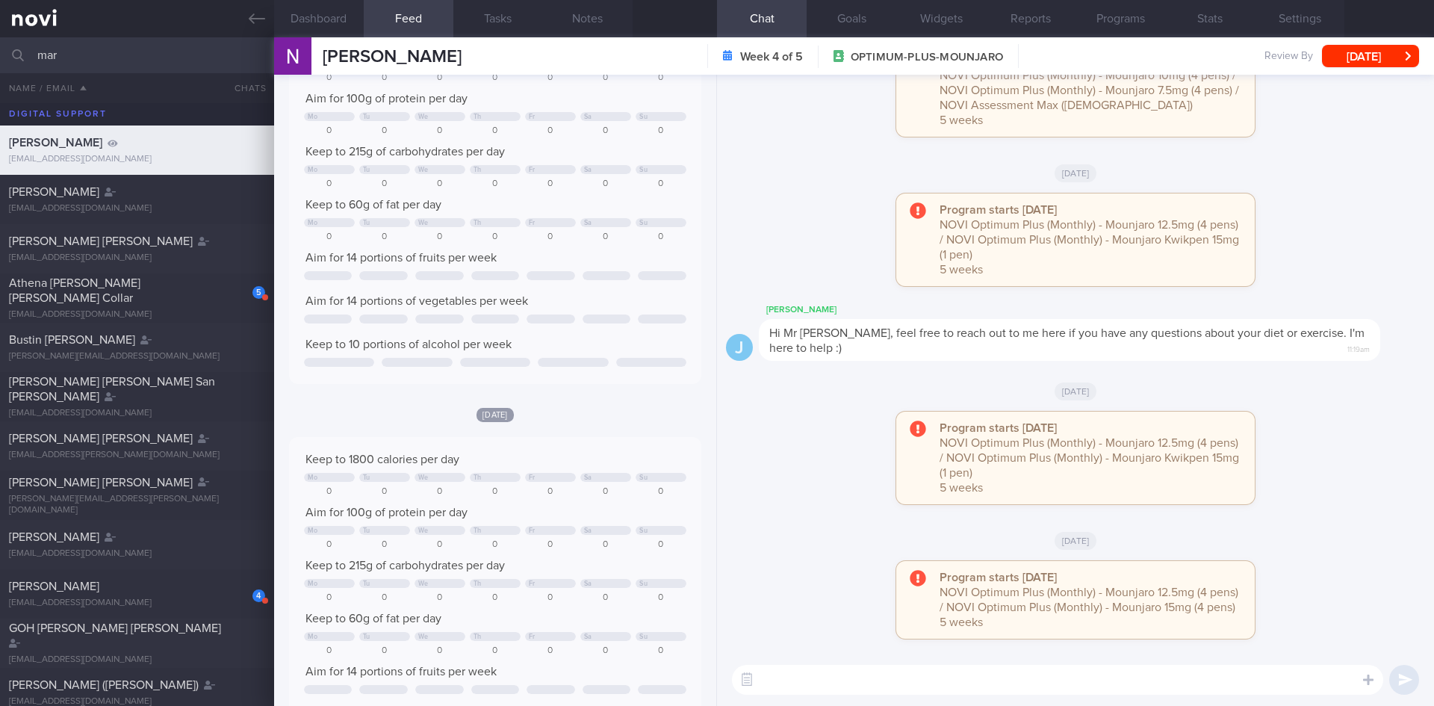 This screenshot has height=706, width=1434. What do you see at coordinates (244, 88) in the screenshot?
I see `button: Chats` at bounding box center [244, 88].